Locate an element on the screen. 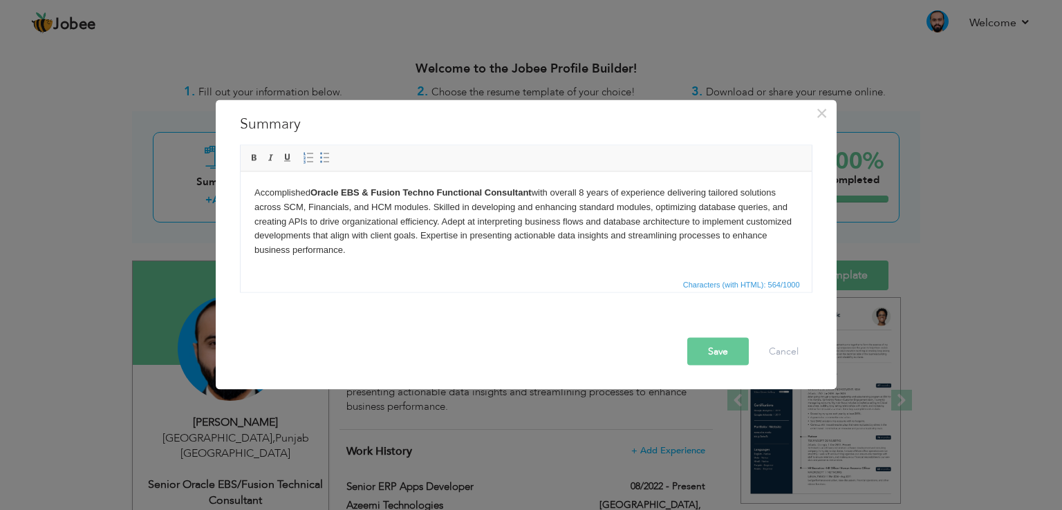  body: Accomplished with overall 8 years of experience delivering tailored solutions across SCM, Financi... is located at coordinates (286, 50).